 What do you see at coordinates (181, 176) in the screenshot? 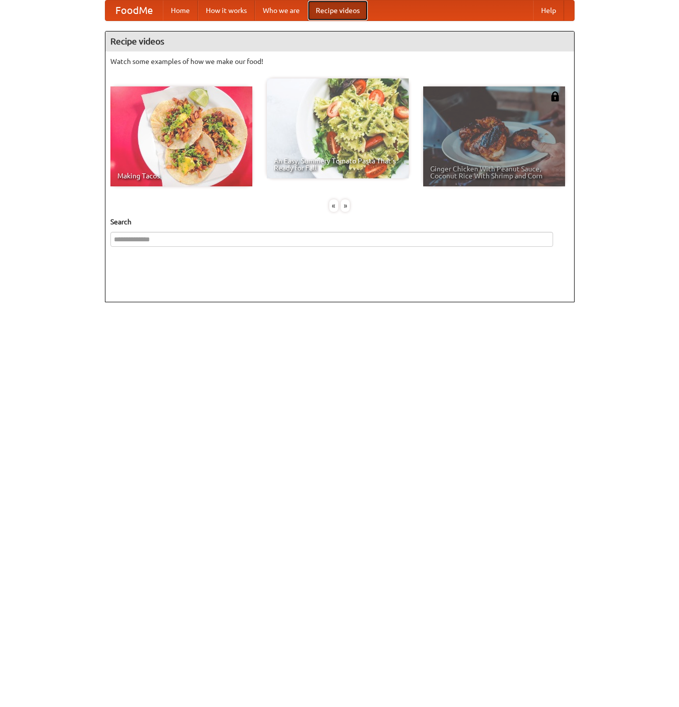
I see `span: Making Tacos` at bounding box center [181, 176].